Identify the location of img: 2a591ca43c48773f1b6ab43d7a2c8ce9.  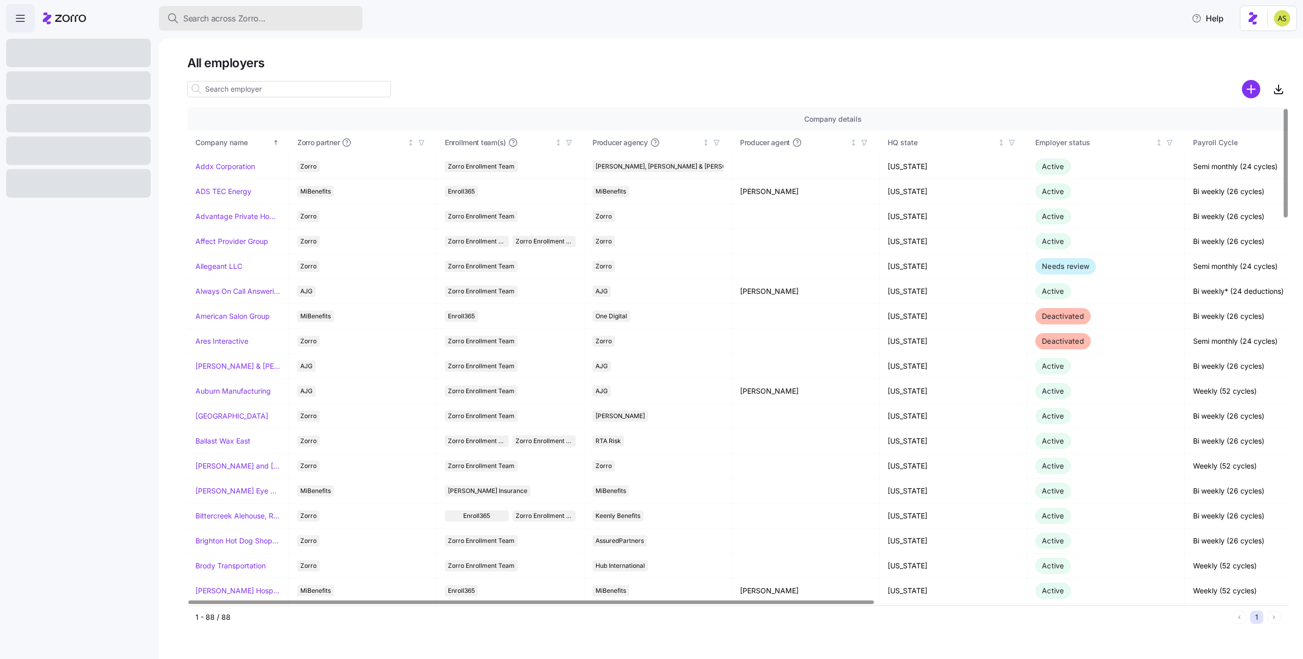
(1282, 18).